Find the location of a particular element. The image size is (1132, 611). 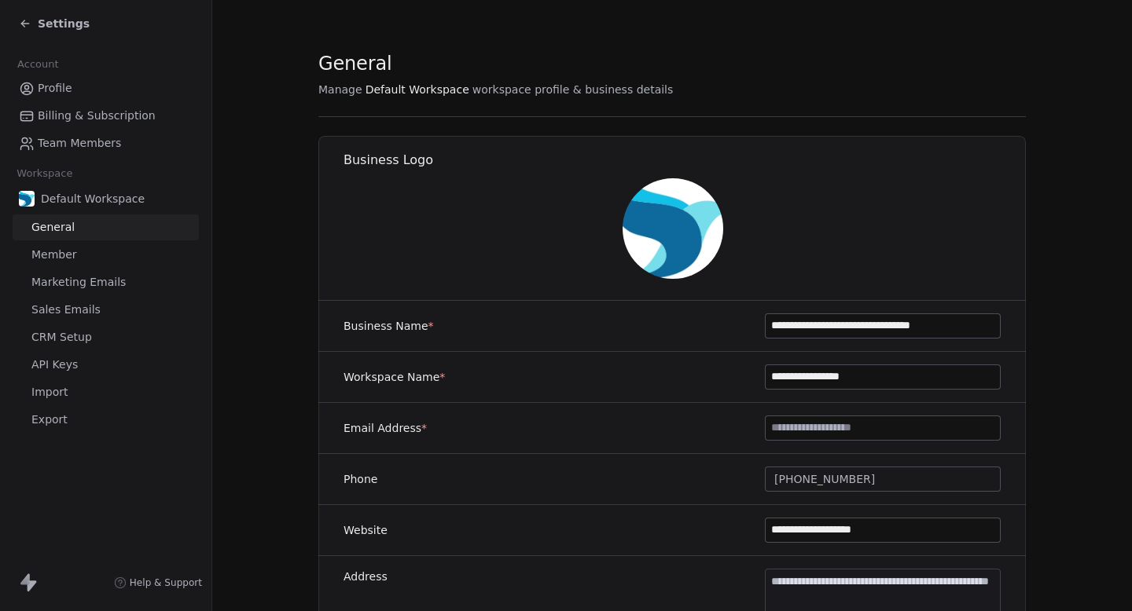

a: Profile is located at coordinates (105, 88).